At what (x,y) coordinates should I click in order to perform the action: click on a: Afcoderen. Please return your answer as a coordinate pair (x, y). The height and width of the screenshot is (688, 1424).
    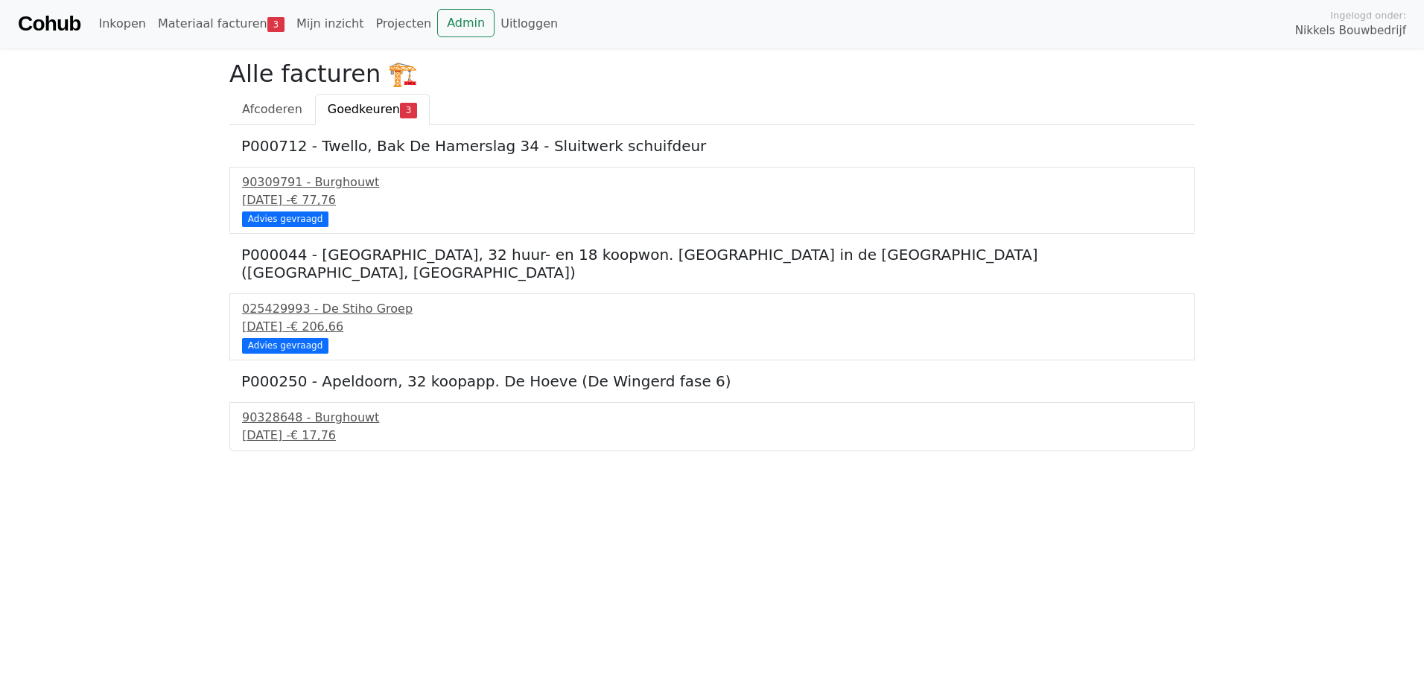
    Looking at the image, I should click on (272, 109).